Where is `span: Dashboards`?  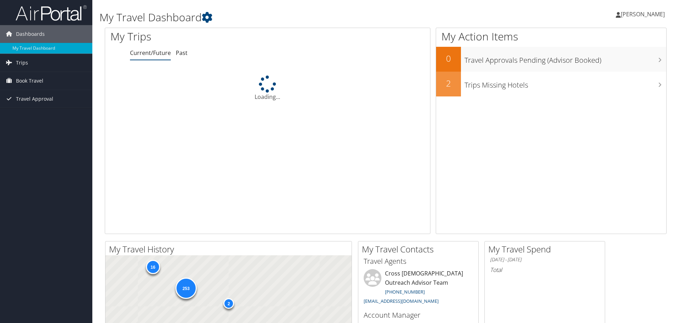 span: Dashboards is located at coordinates (30, 34).